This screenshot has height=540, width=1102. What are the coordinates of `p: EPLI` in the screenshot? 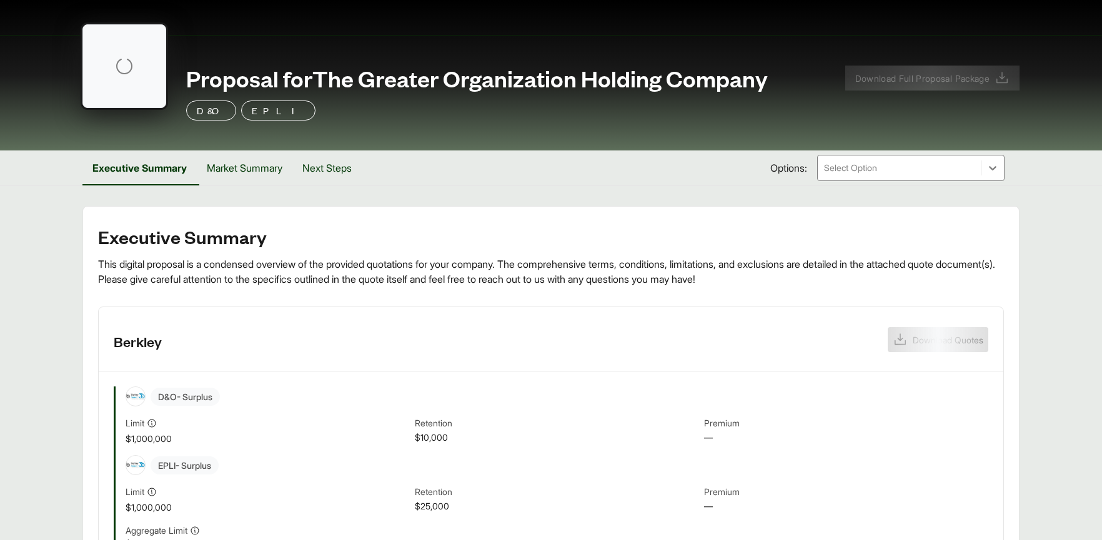 It's located at (278, 111).